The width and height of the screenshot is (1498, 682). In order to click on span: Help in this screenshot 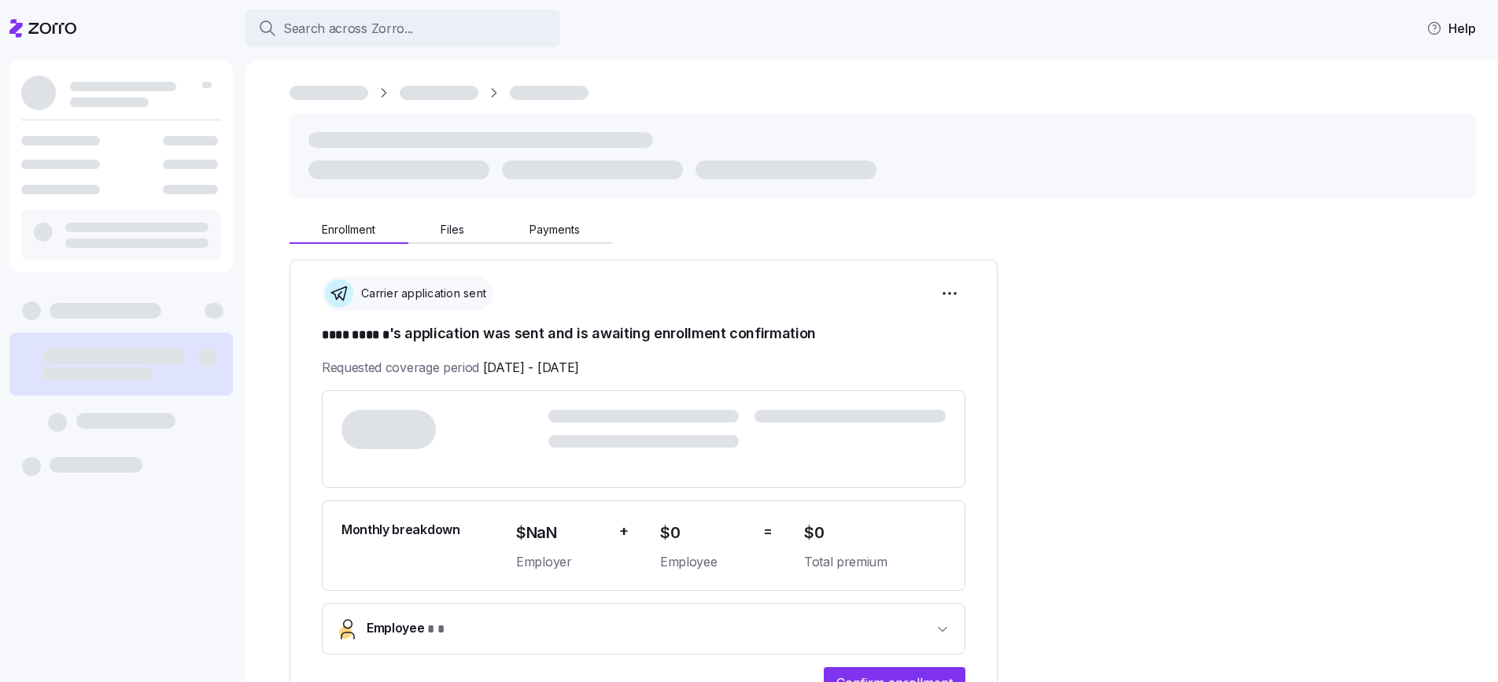, I will do `click(1451, 28)`.